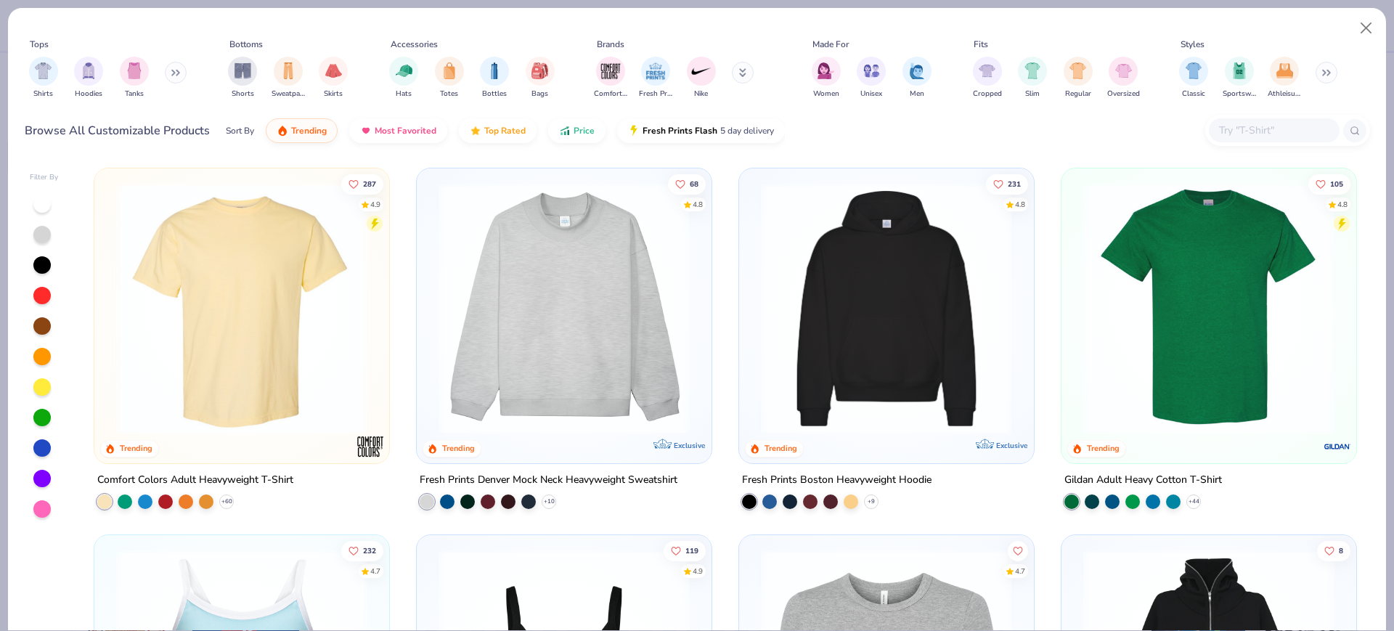  I want to click on div: filter for Shorts, so click(243, 78).